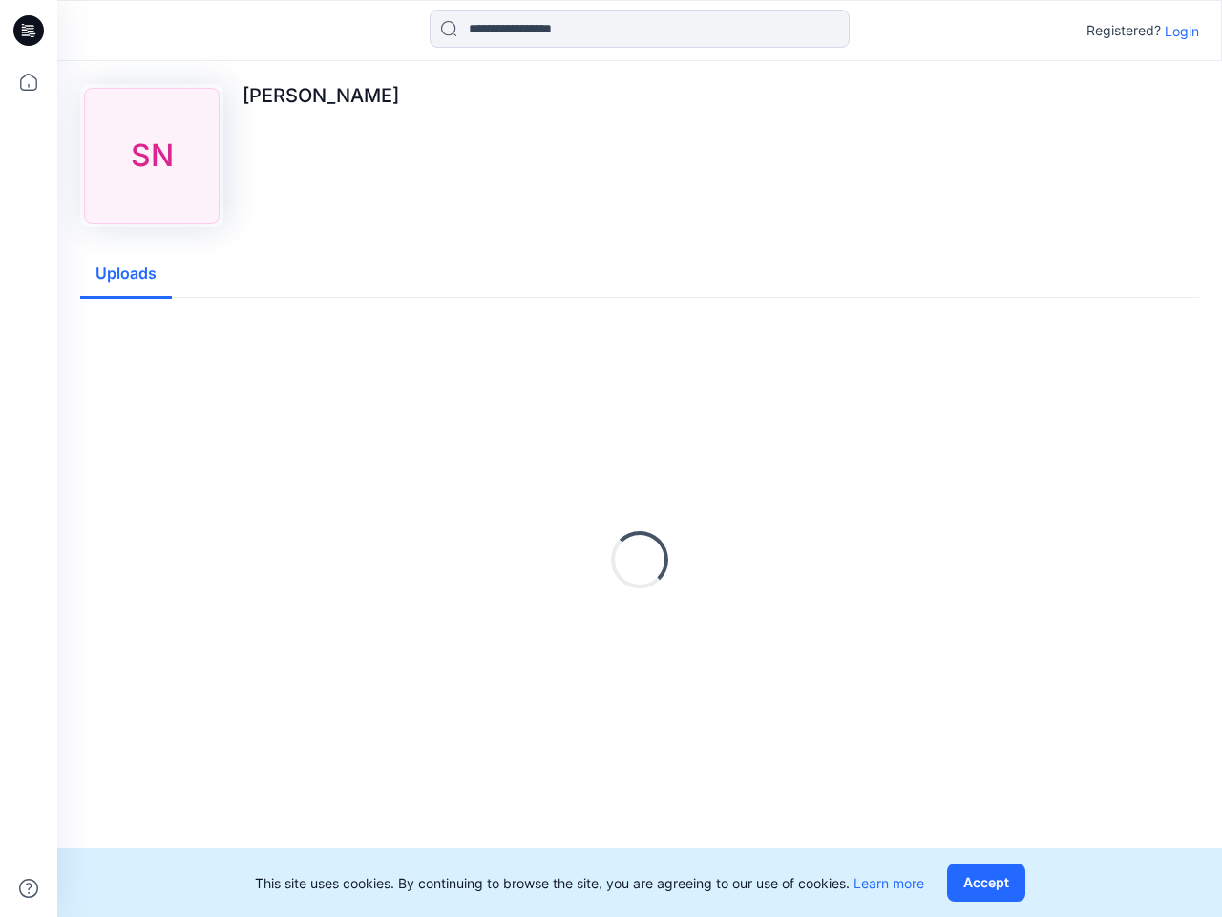 This screenshot has height=917, width=1222. What do you see at coordinates (1182, 31) in the screenshot?
I see `p: Login` at bounding box center [1182, 31].